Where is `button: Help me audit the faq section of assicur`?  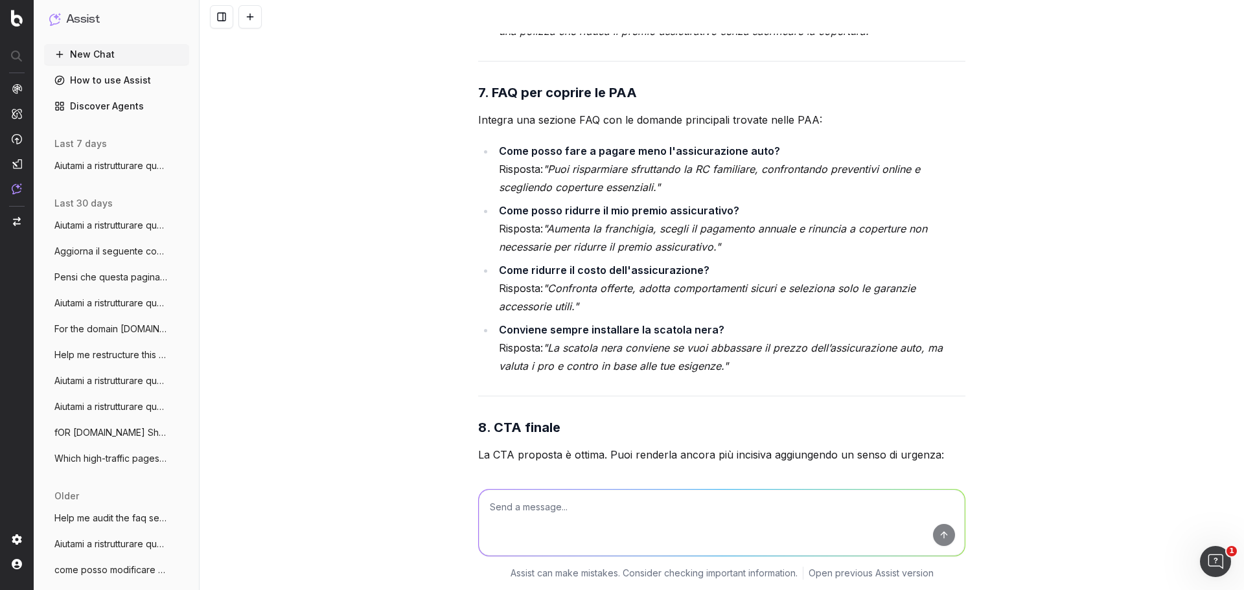
button: Help me audit the faq section of assicur is located at coordinates (117, 518).